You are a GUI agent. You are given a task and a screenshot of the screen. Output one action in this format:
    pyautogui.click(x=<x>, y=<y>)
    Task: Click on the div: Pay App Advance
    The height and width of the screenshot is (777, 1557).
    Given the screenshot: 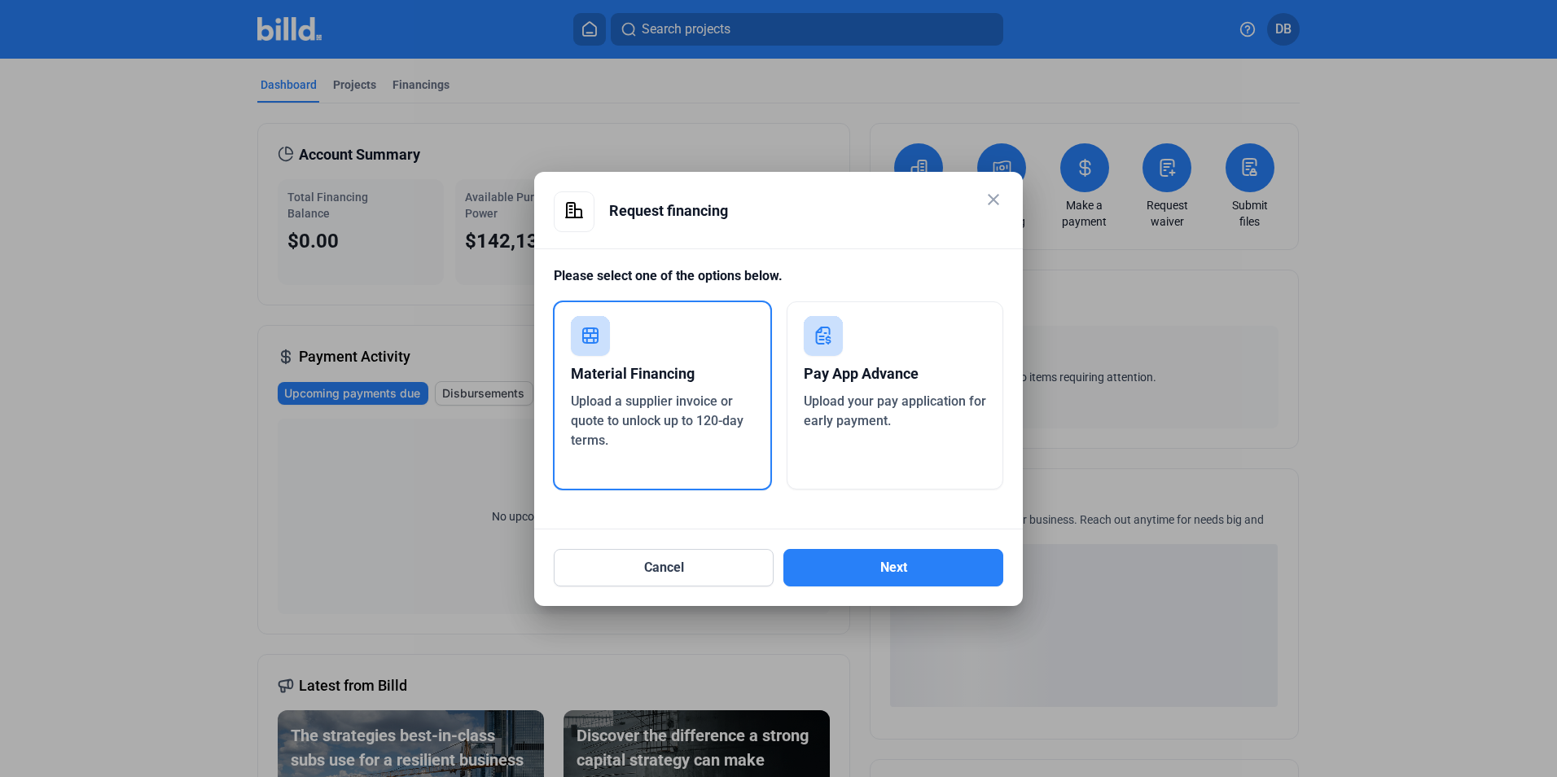 What is the action you would take?
    pyautogui.click(x=895, y=374)
    